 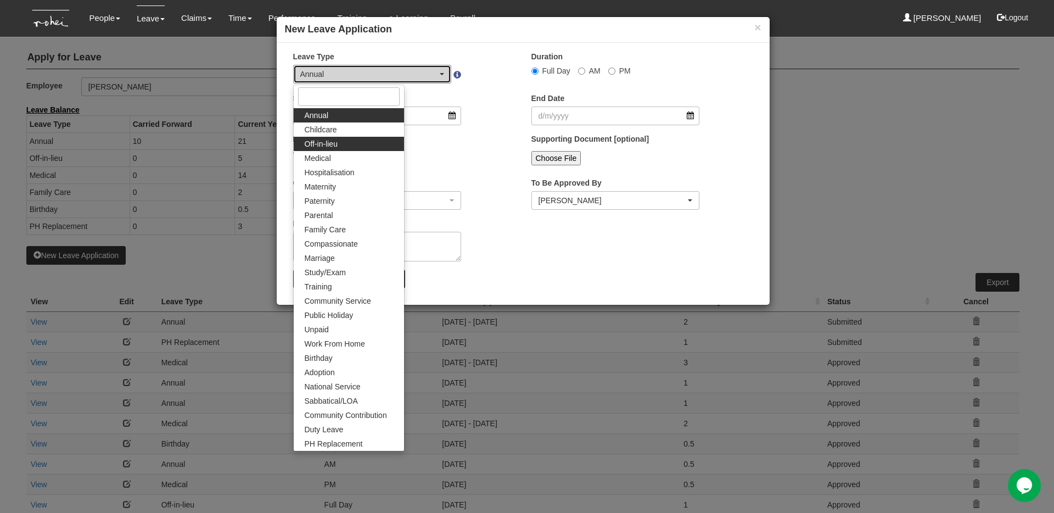 What do you see at coordinates (333, 387) in the screenshot?
I see `span: National Service` at bounding box center [333, 387].